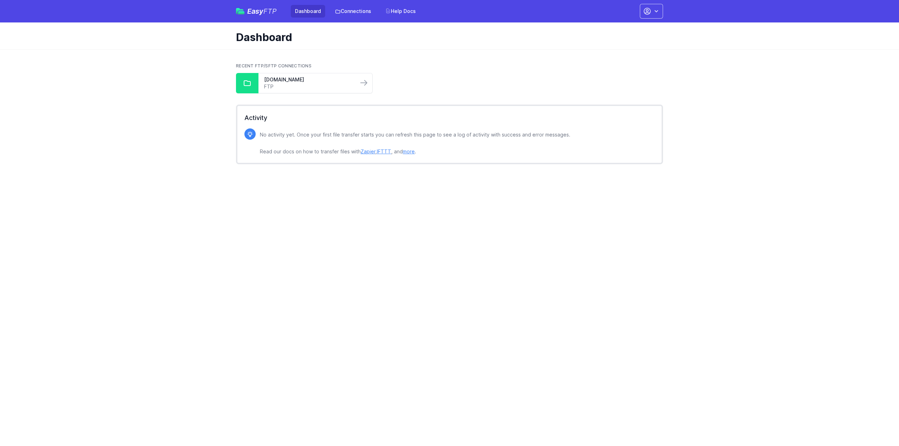 The height and width of the screenshot is (446, 899). What do you see at coordinates (449, 66) in the screenshot?
I see `h2: Recent FTP/SFTP Connections` at bounding box center [449, 66].